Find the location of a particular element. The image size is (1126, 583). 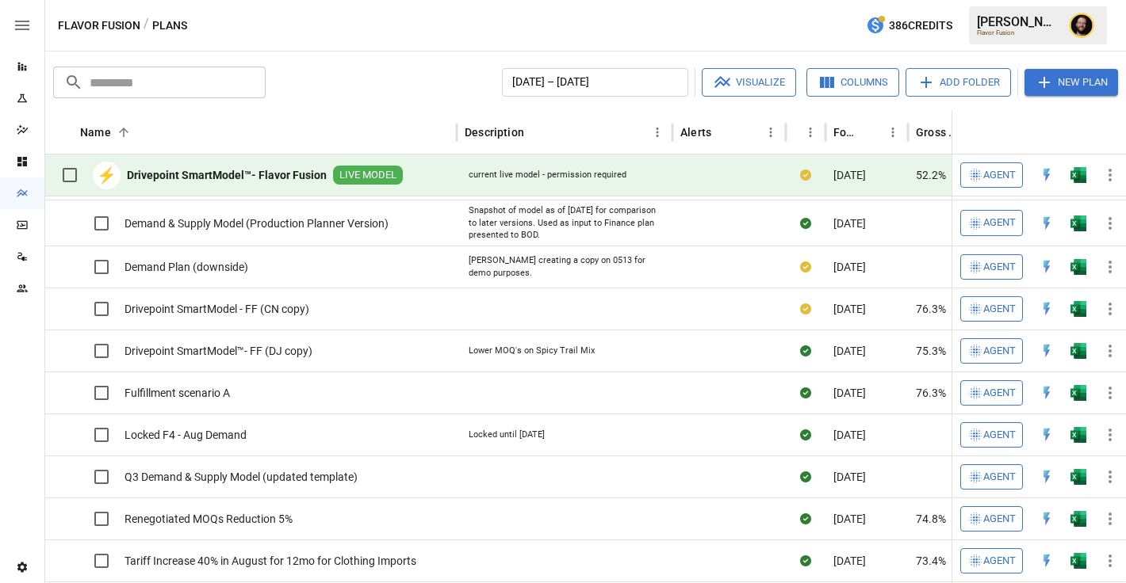

button: Ciaran Nugent is located at coordinates (1081, 25).